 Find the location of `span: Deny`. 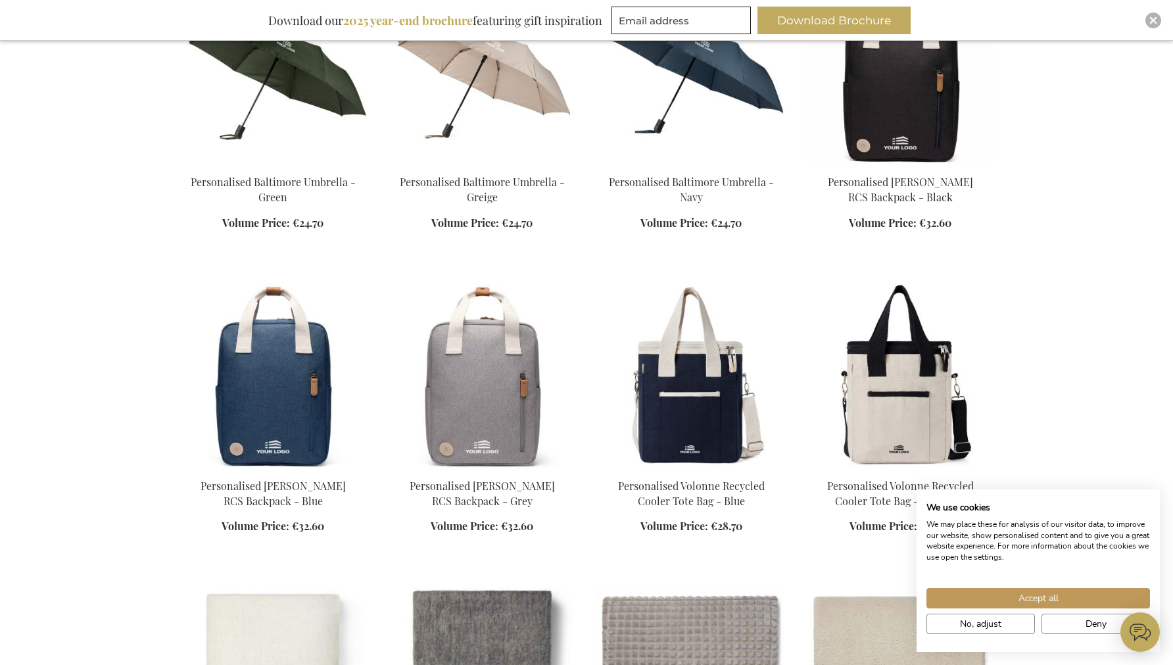

span: Deny is located at coordinates (1096, 623).